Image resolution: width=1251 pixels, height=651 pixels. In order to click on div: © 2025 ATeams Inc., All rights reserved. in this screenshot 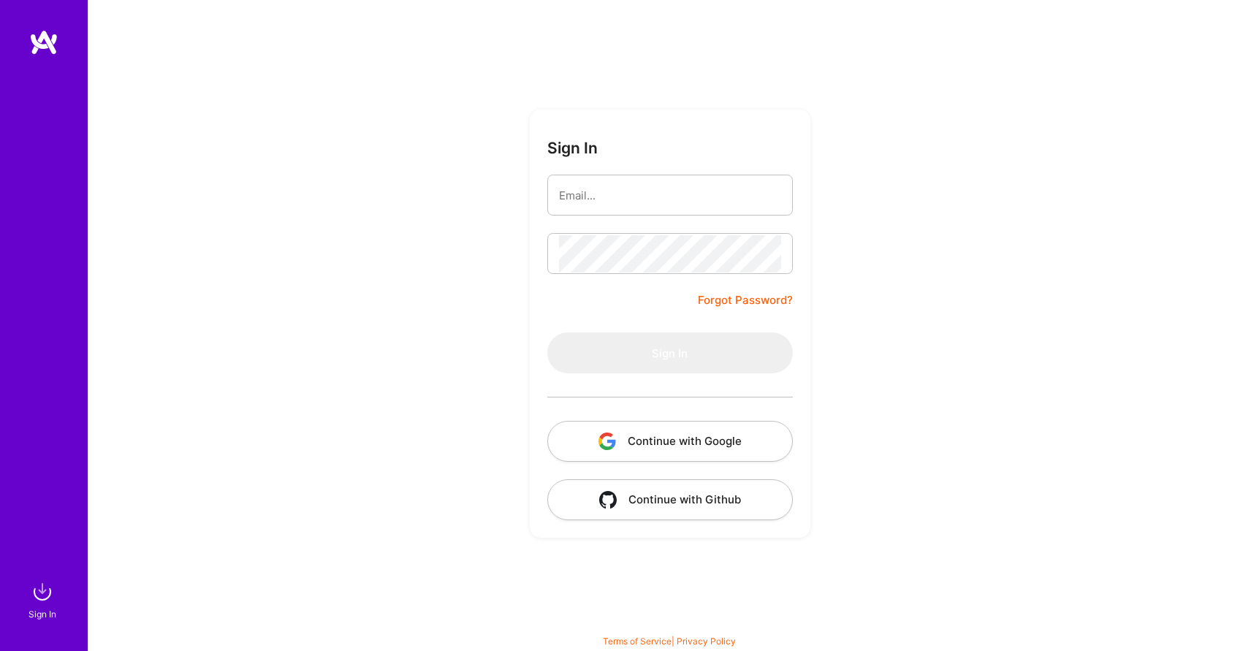, I will do `click(669, 625)`.